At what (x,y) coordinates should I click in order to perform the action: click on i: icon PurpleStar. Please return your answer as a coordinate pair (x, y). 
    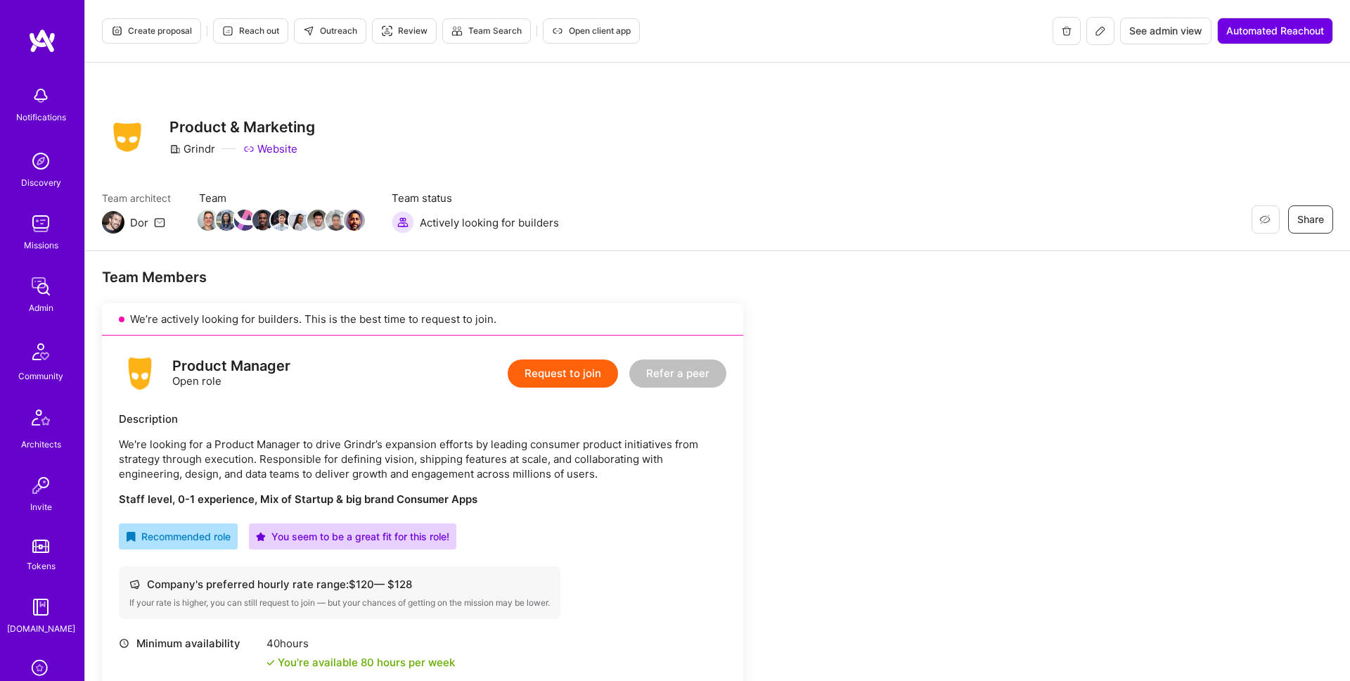
    Looking at the image, I should click on (261, 537).